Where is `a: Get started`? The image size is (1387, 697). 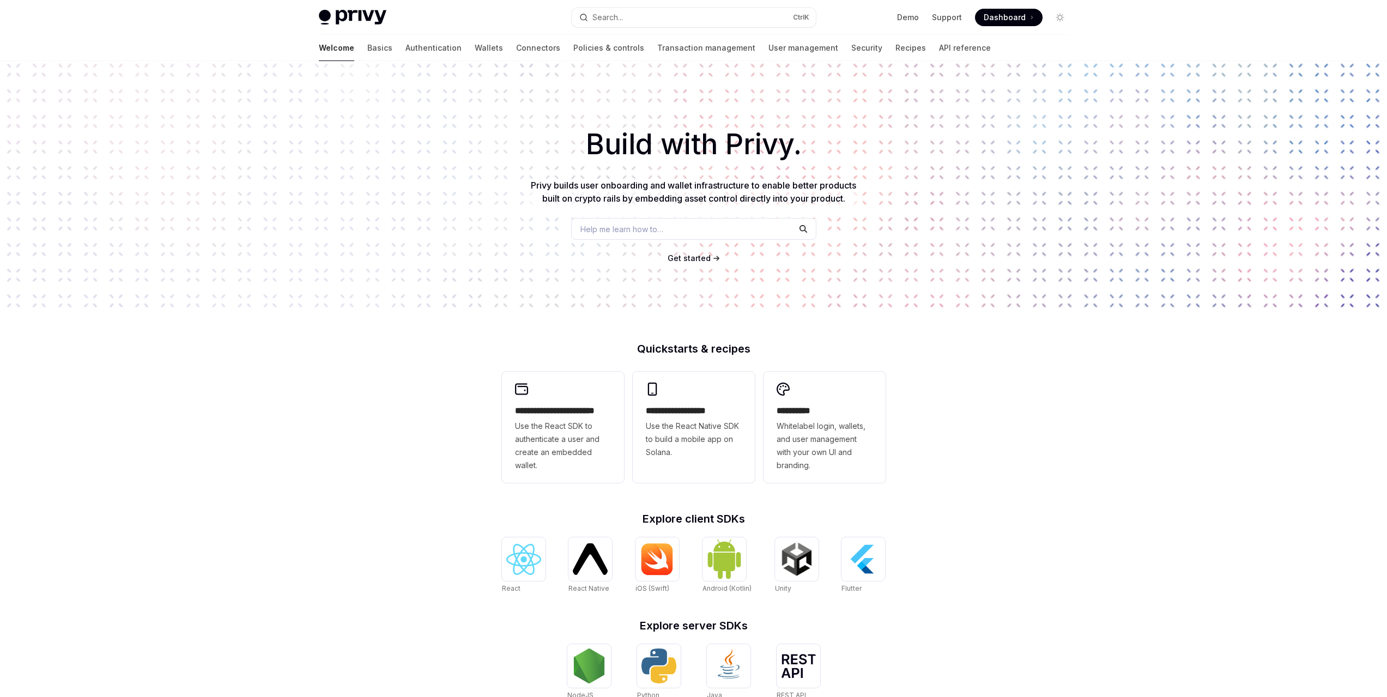
a: Get started is located at coordinates (689, 258).